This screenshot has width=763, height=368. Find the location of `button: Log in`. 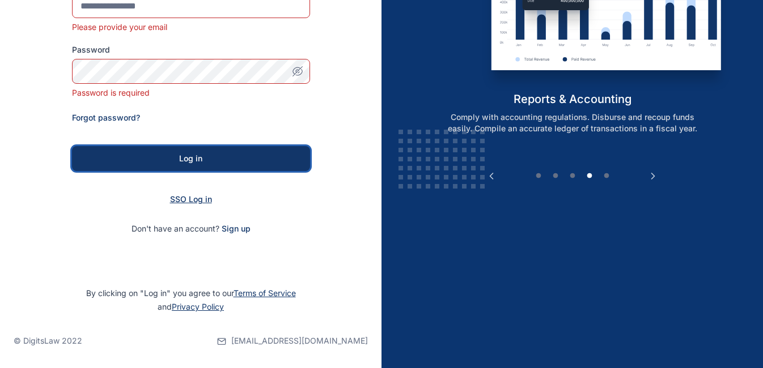

button: Log in is located at coordinates (191, 159).